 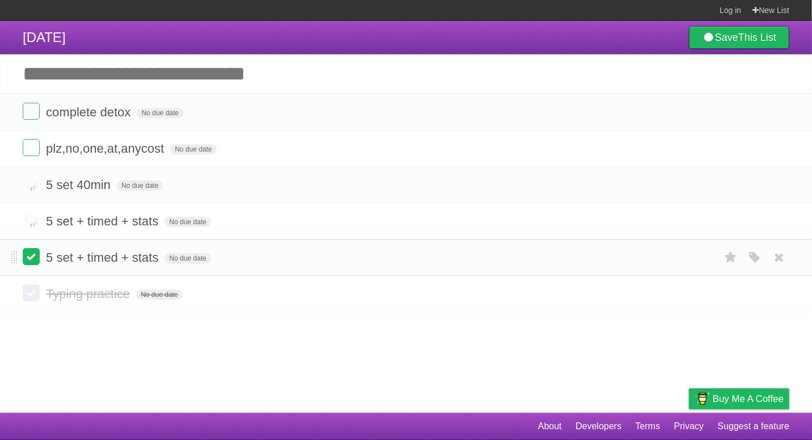 What do you see at coordinates (89, 293) in the screenshot?
I see `span: Typing practice` at bounding box center [89, 293].